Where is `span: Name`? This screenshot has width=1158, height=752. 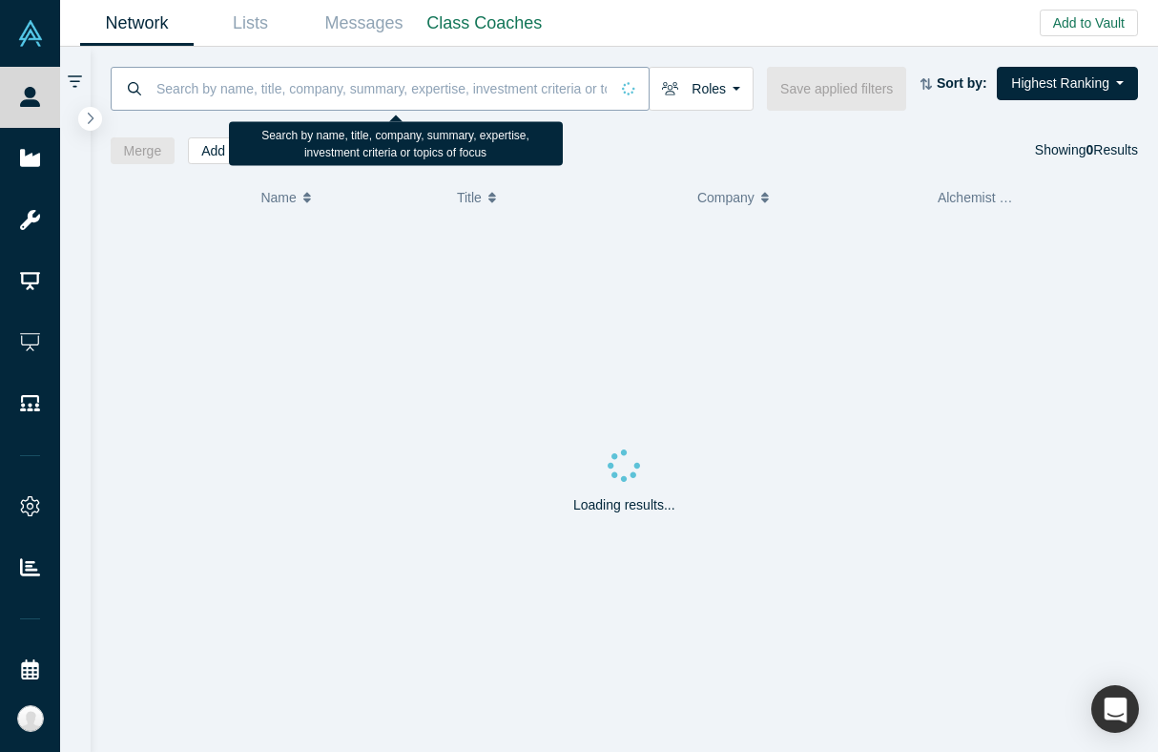
span: Name is located at coordinates (278, 197).